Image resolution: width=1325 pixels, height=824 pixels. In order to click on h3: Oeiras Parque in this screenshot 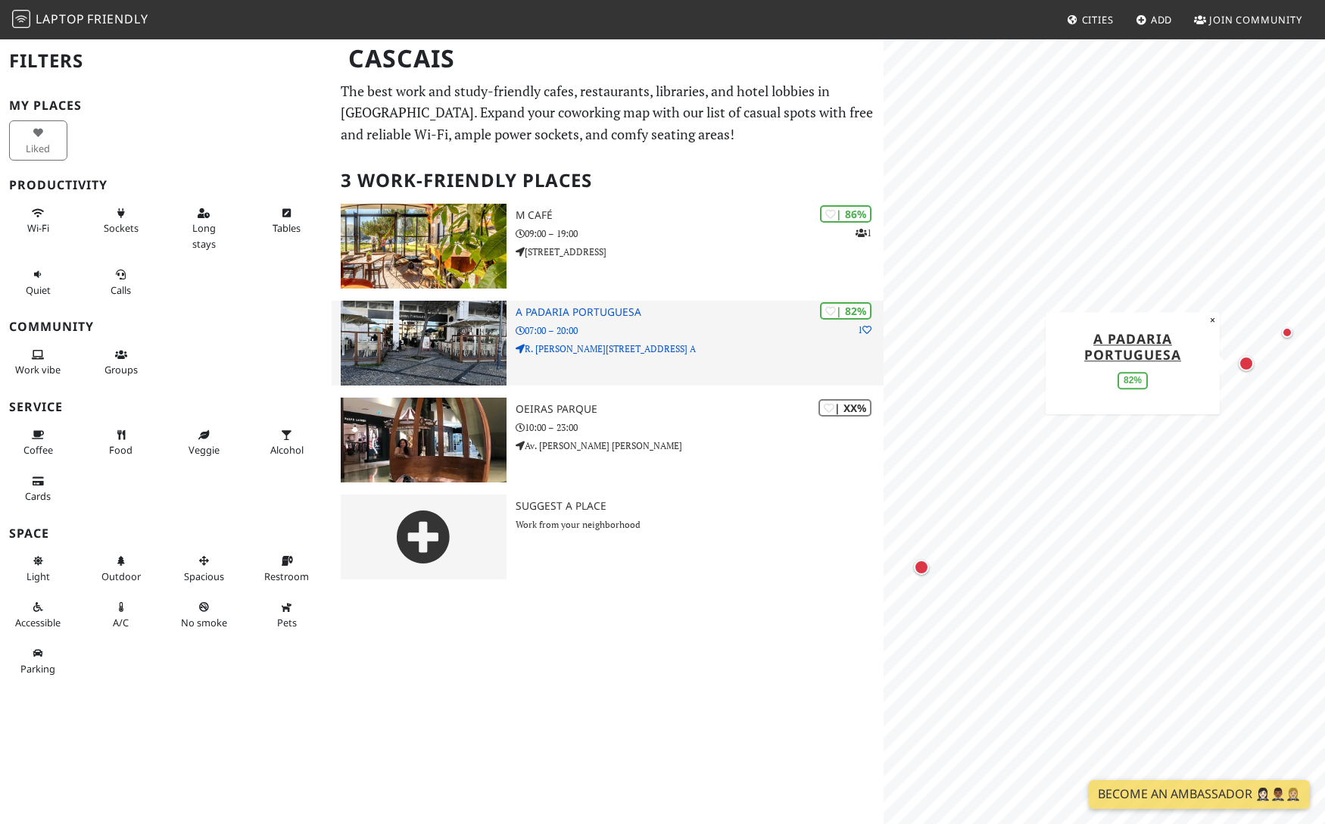, I will do `click(700, 409)`.